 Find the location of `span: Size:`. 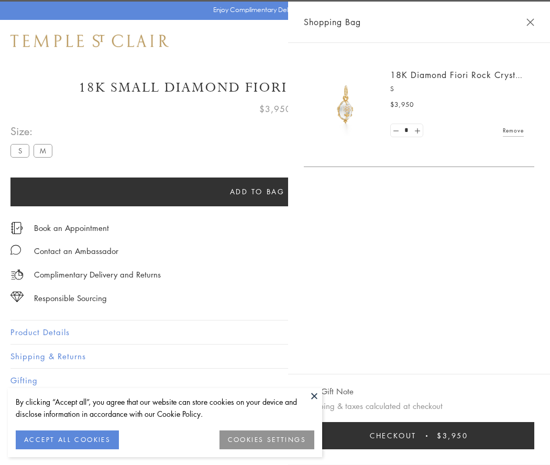

span: Size: is located at coordinates (33, 131).